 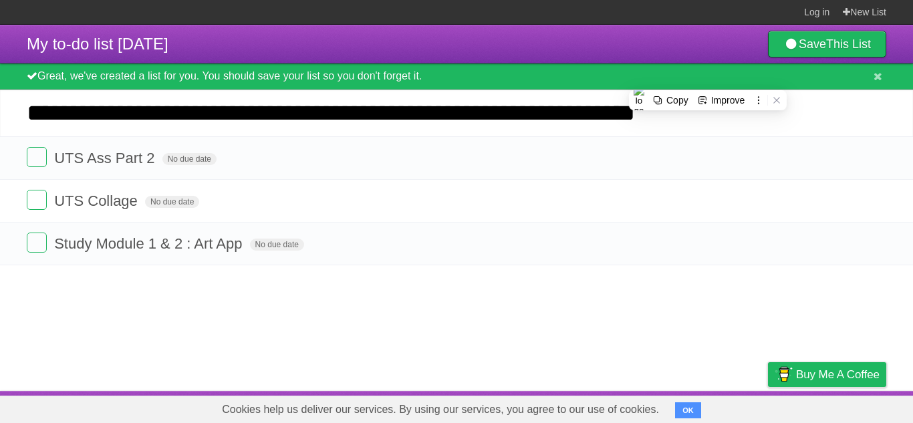 I want to click on img: Buy me a coffee, so click(x=783, y=374).